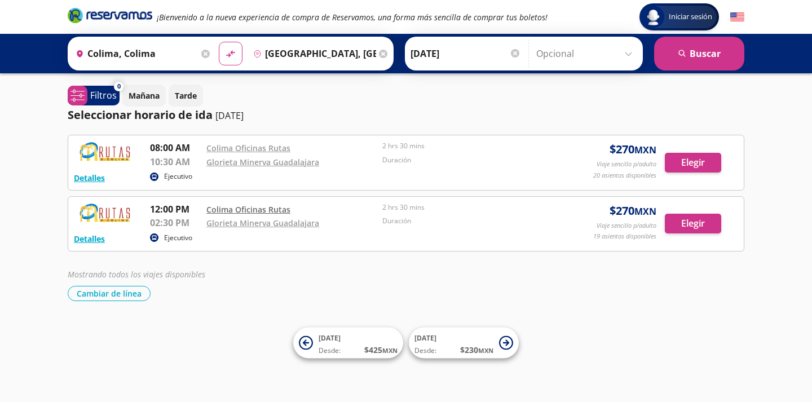 This screenshot has height=402, width=812. Describe the element at coordinates (175, 223) in the screenshot. I see `p: 02:30 PM` at that location.